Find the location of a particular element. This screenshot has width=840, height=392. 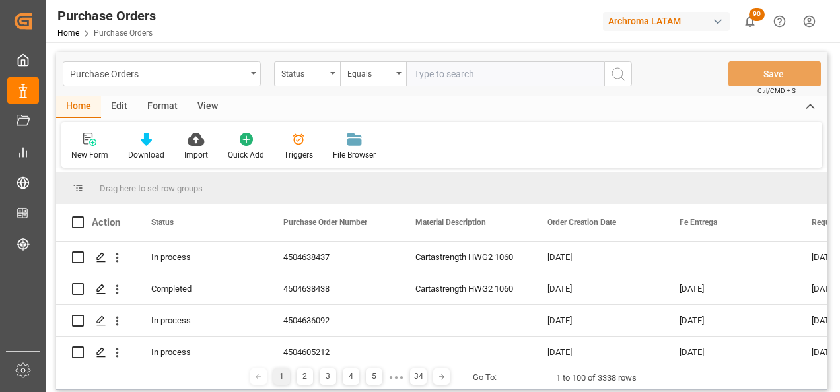

span: Fe Entrega is located at coordinates (698, 222).